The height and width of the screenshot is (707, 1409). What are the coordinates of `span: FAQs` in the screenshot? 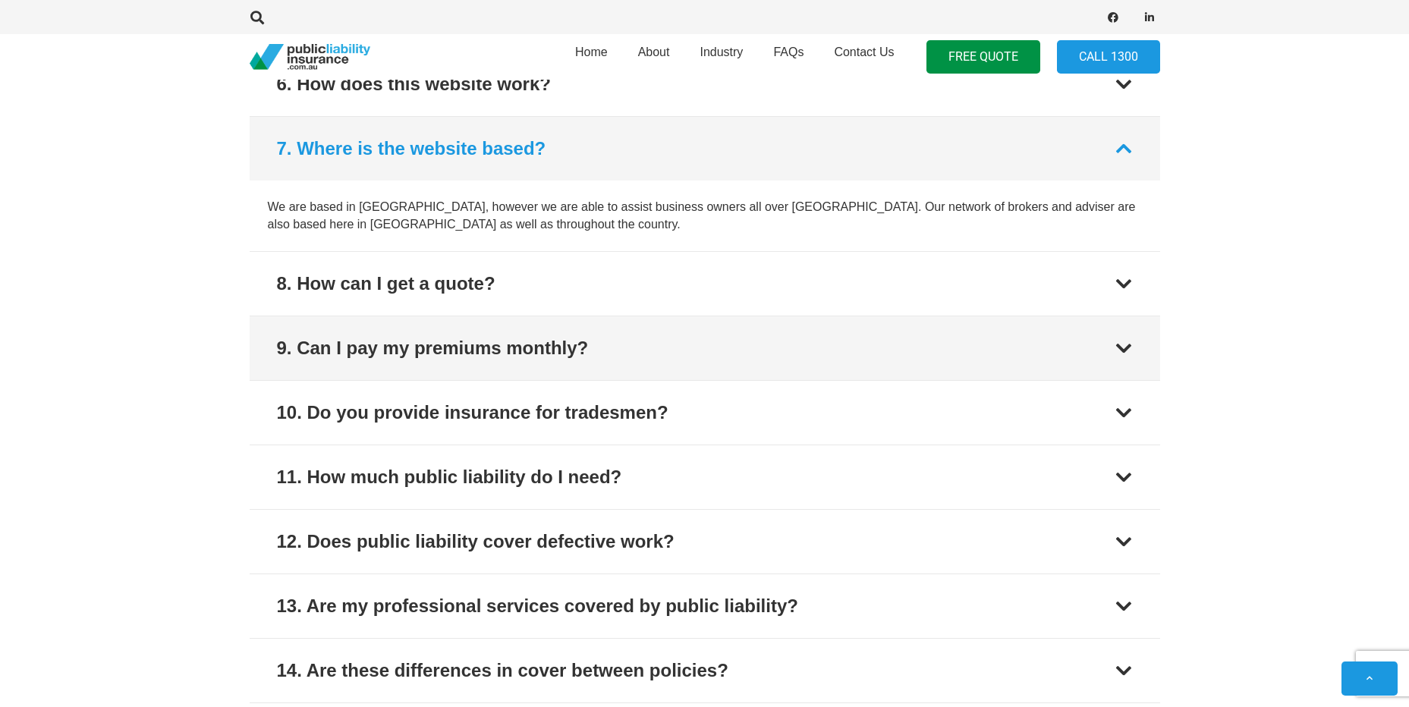 It's located at (788, 52).